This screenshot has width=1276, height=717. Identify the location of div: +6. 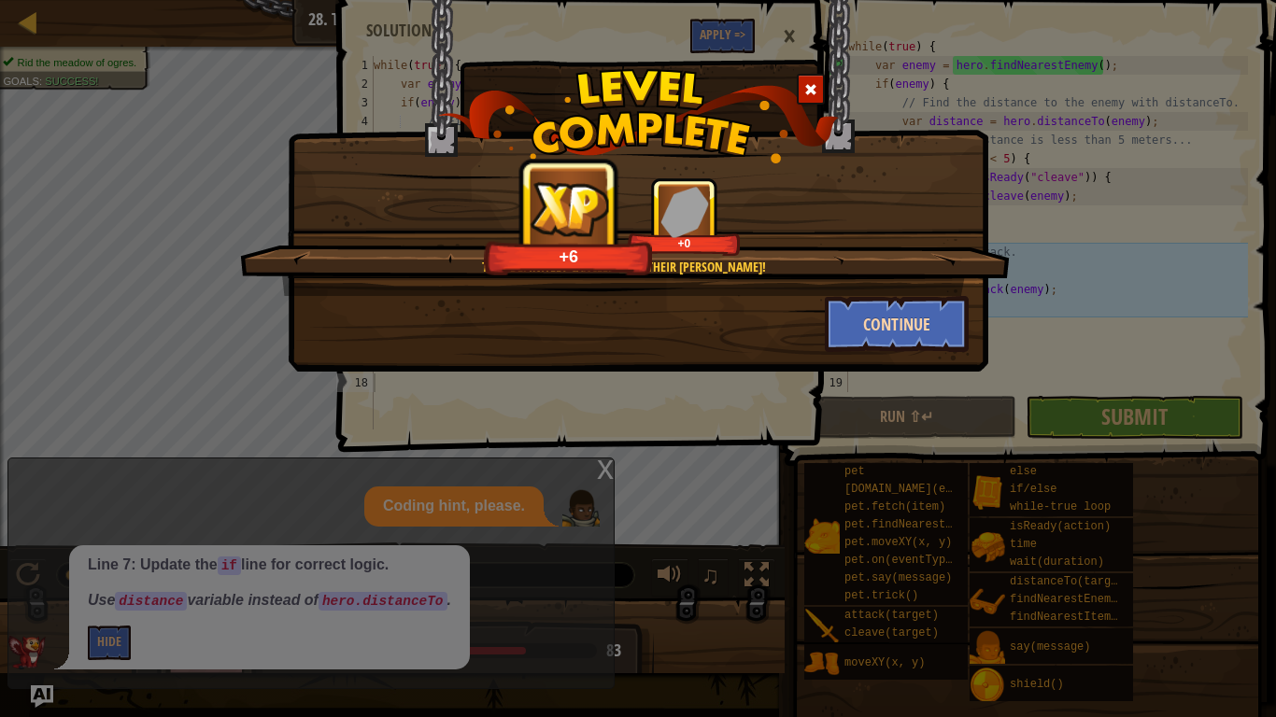
(569, 256).